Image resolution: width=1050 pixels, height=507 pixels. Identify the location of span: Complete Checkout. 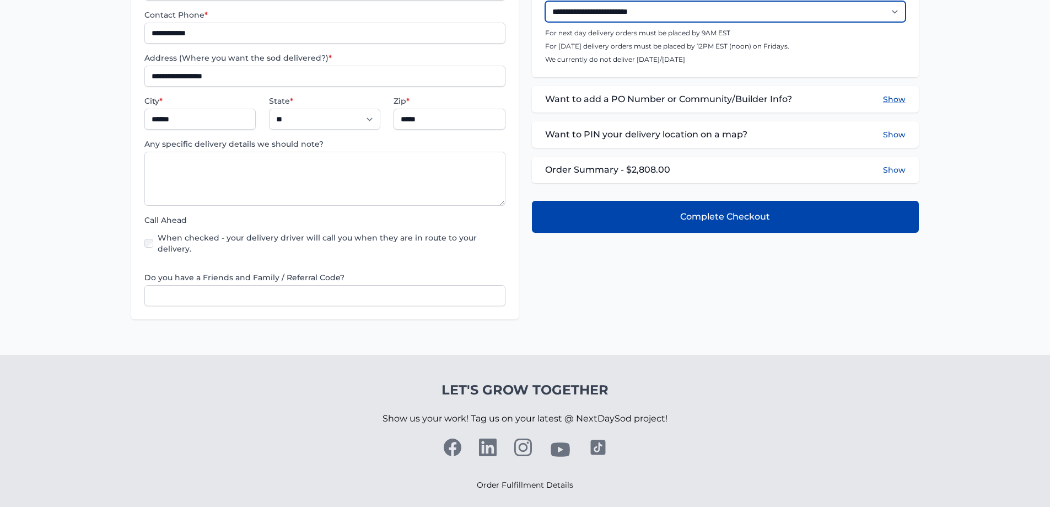
(725, 217).